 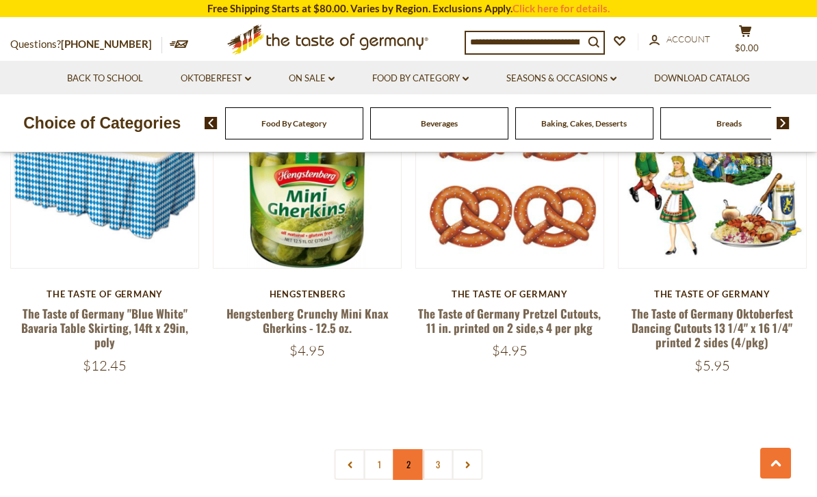 What do you see at coordinates (86, 44) in the screenshot?
I see `p: Questions?` at bounding box center [86, 44].